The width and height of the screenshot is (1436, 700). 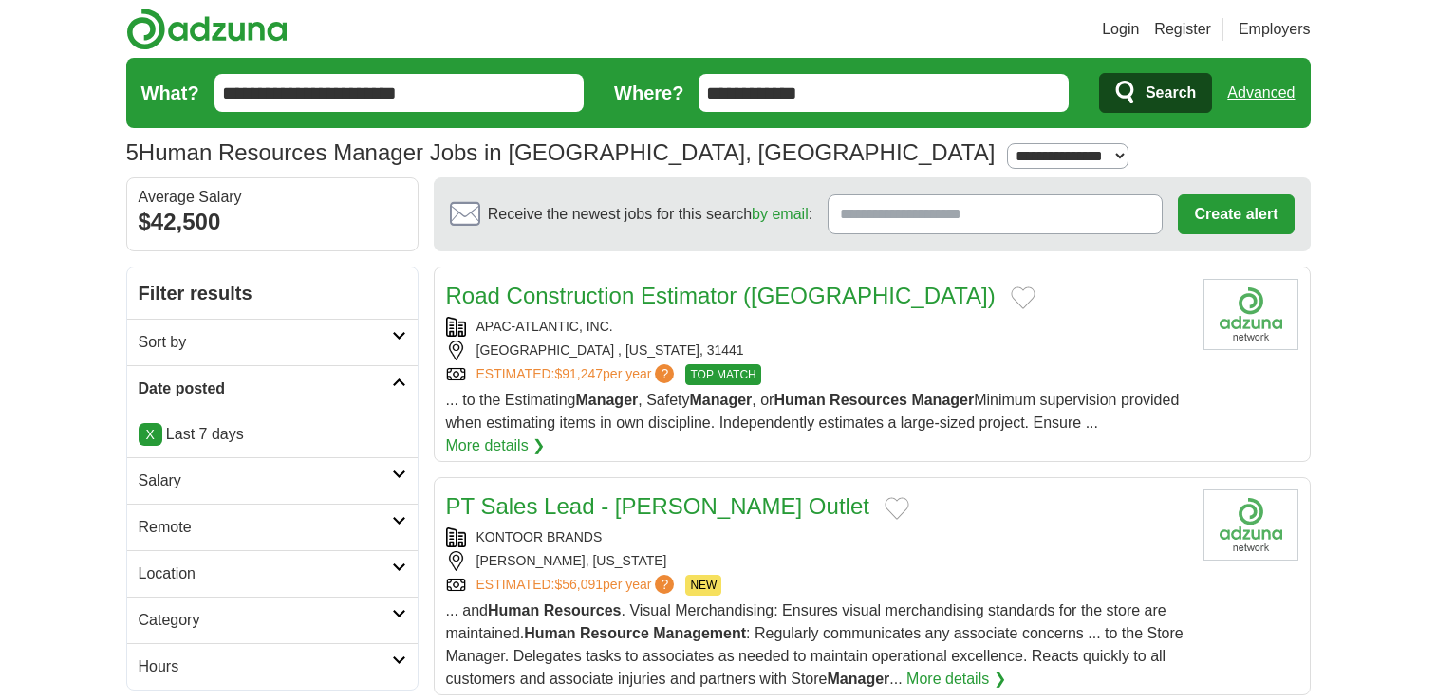 What do you see at coordinates (577, 586) in the screenshot?
I see `a: ESTIMATED:$56,091per year?` at bounding box center [577, 586].